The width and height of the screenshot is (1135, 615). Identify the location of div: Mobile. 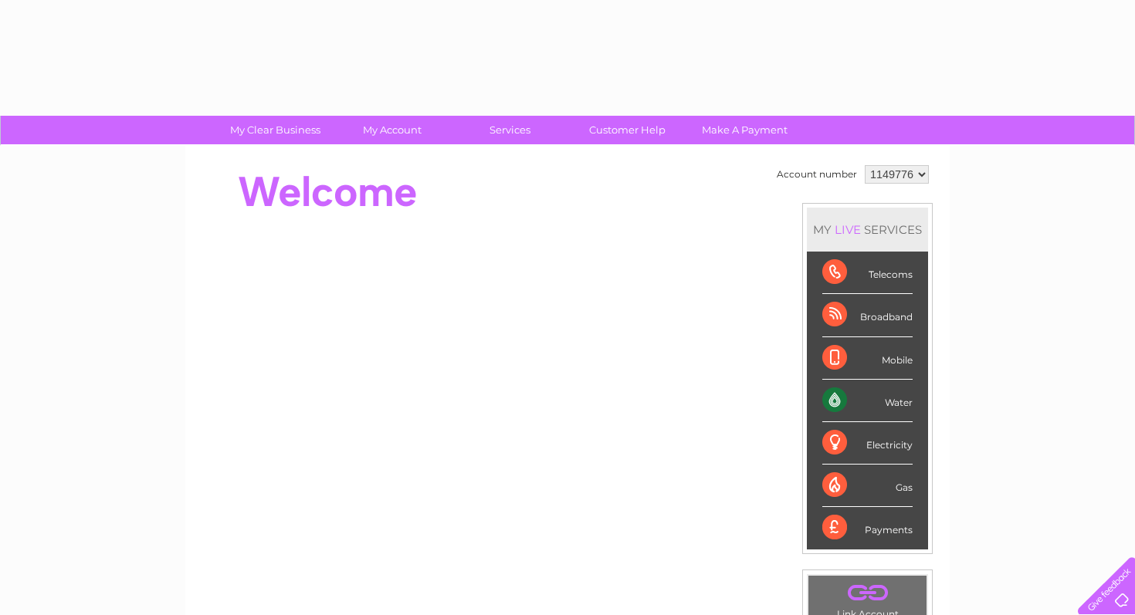
(867, 358).